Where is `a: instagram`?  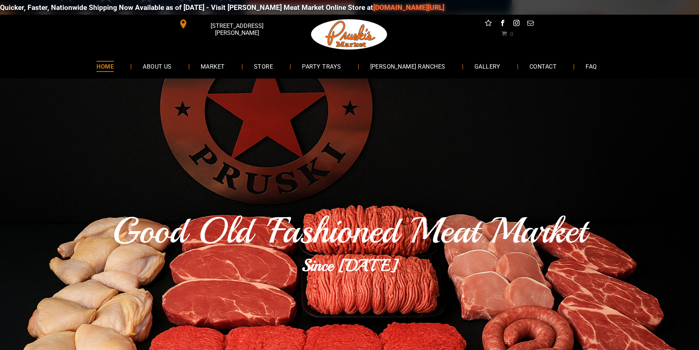
a: instagram is located at coordinates (516, 24).